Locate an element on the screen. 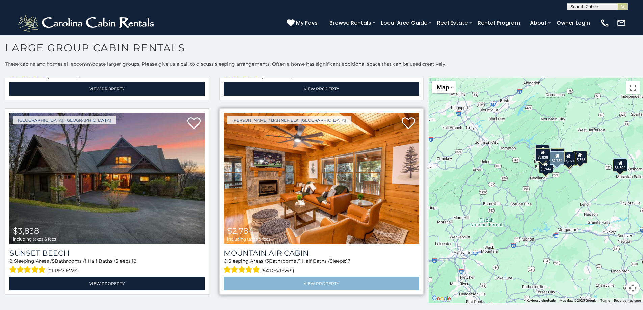  span: $3,838 is located at coordinates (26, 231).